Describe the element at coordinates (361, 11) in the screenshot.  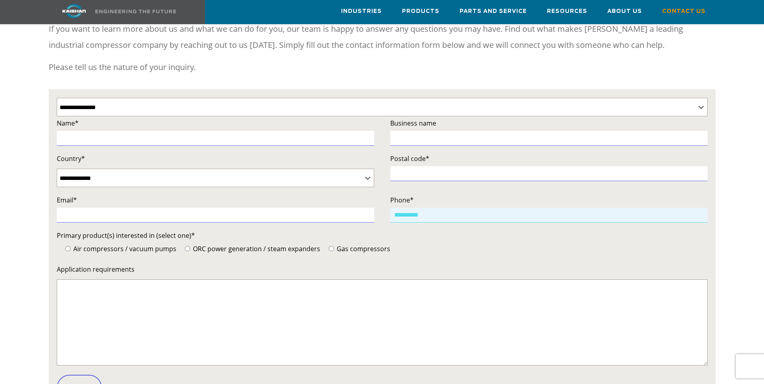
I see `span: Industries` at that location.